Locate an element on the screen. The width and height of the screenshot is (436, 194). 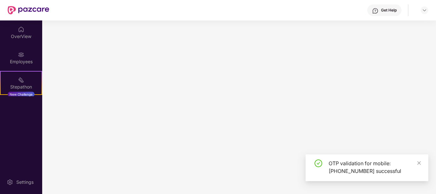
div: Get Help is located at coordinates (389, 10).